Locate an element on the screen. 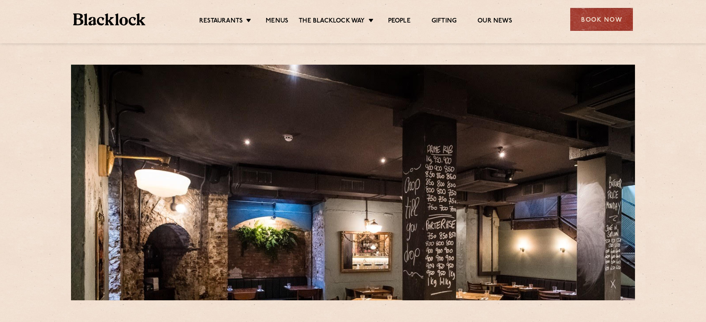 The height and width of the screenshot is (322, 706). a: Restaurants is located at coordinates (221, 22).